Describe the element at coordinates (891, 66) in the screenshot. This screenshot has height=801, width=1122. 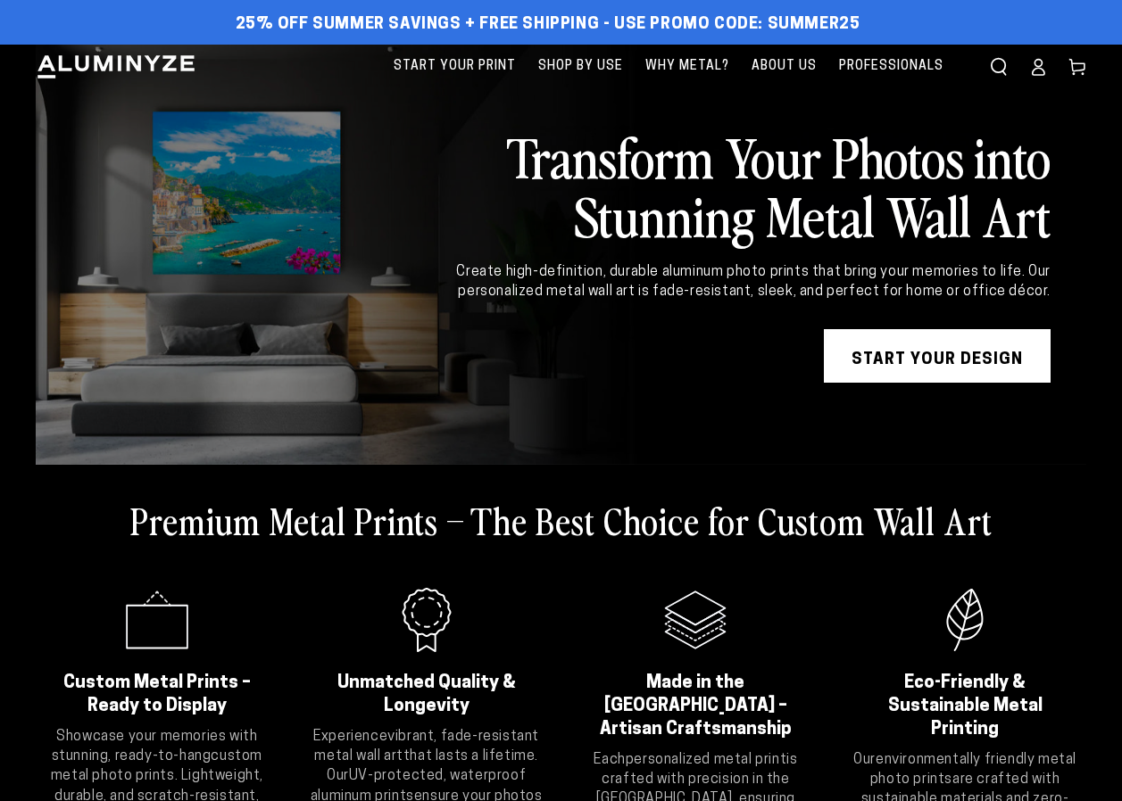
I see `a: Professionals` at that location.